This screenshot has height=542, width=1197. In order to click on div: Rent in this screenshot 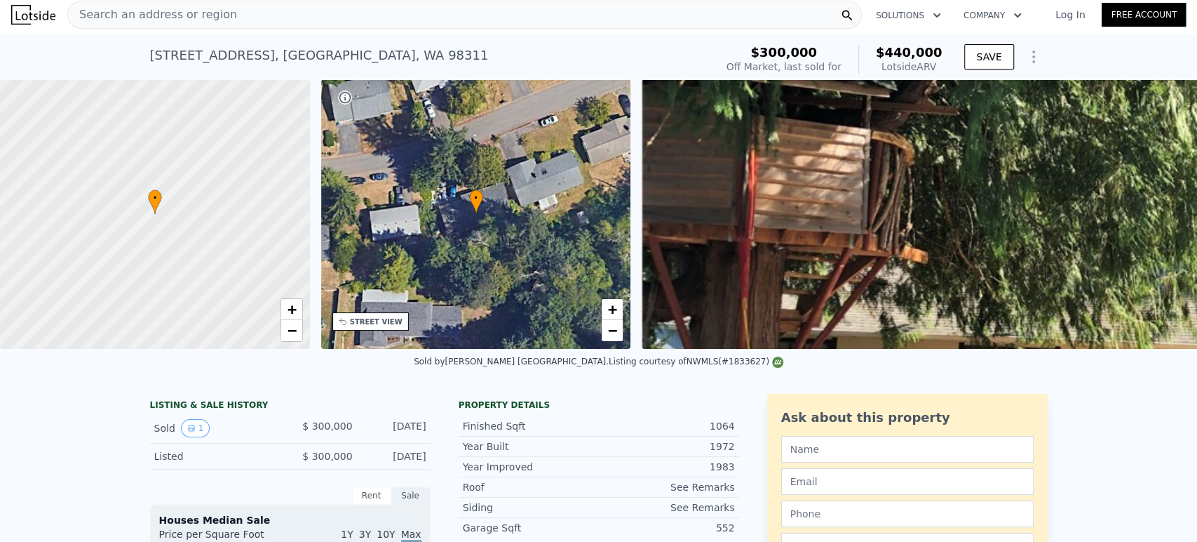, I will do `click(372, 495)`.